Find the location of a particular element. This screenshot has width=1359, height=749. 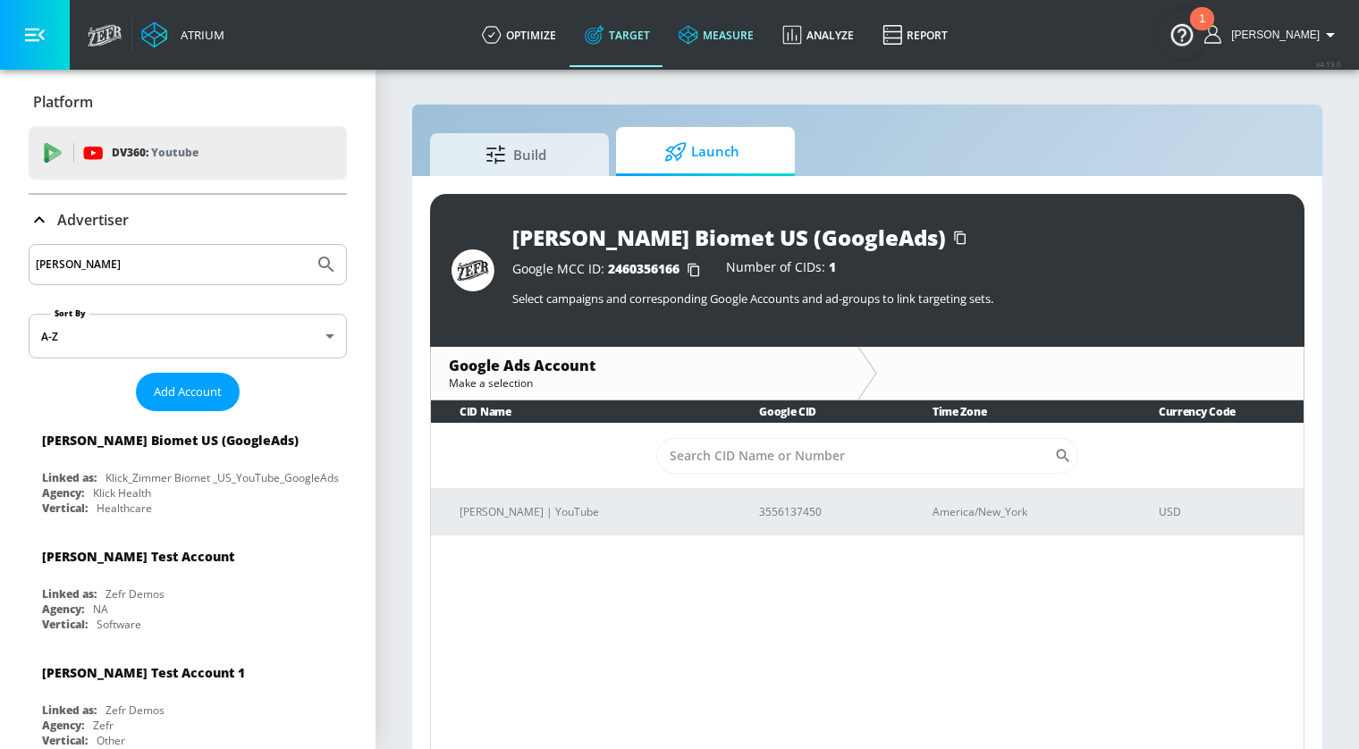

button: Submit Search is located at coordinates (326, 265).